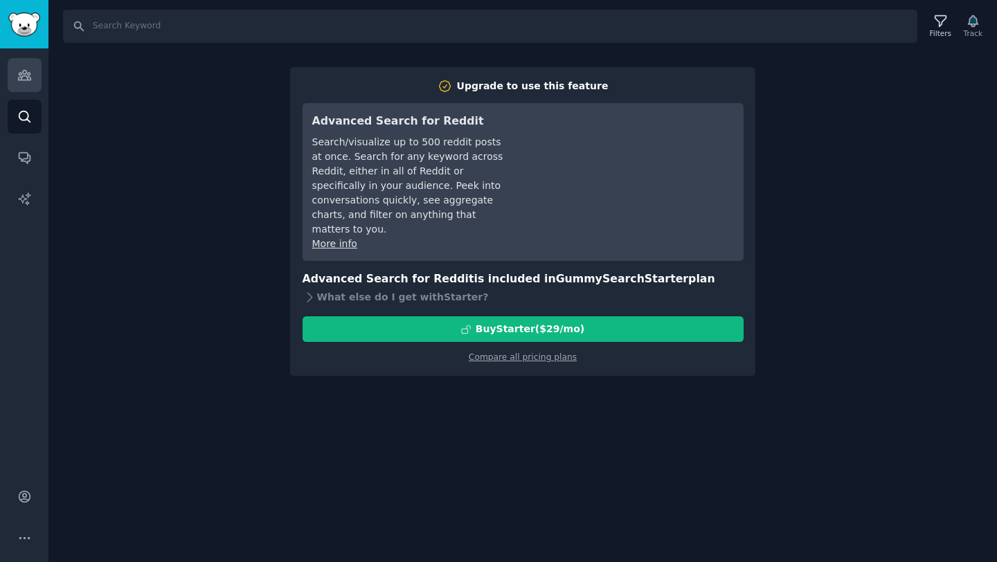  I want to click on div: Buy Starter ($ 29 /mo ), so click(529, 329).